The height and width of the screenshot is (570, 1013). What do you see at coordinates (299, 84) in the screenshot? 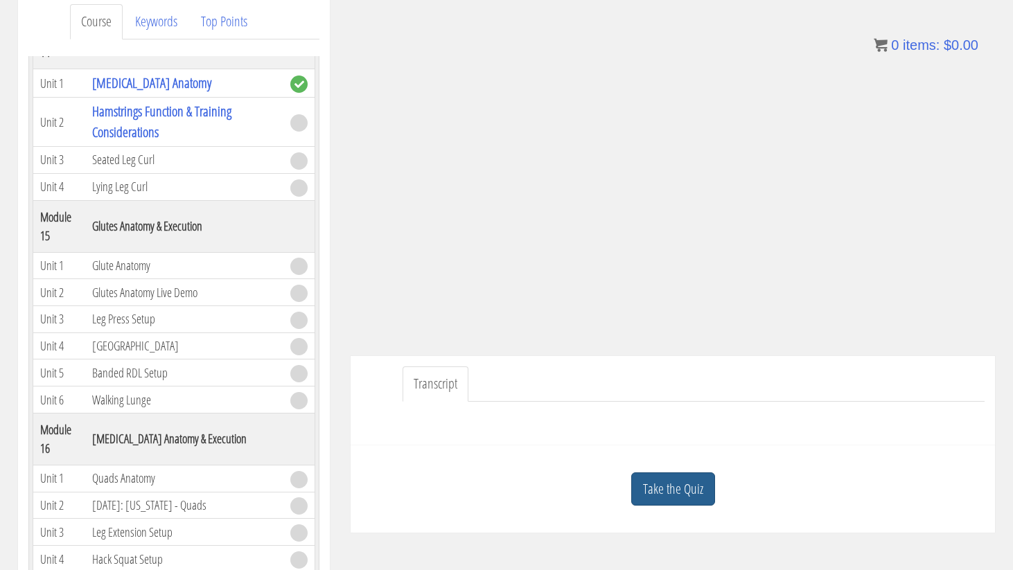
I see `span: complete` at bounding box center [299, 84].